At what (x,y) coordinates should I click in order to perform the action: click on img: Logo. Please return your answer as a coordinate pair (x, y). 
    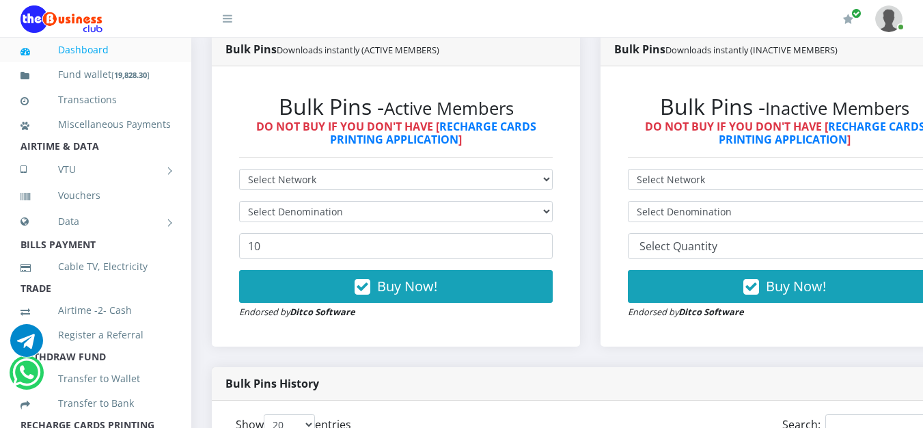
    Looking at the image, I should click on (62, 19).